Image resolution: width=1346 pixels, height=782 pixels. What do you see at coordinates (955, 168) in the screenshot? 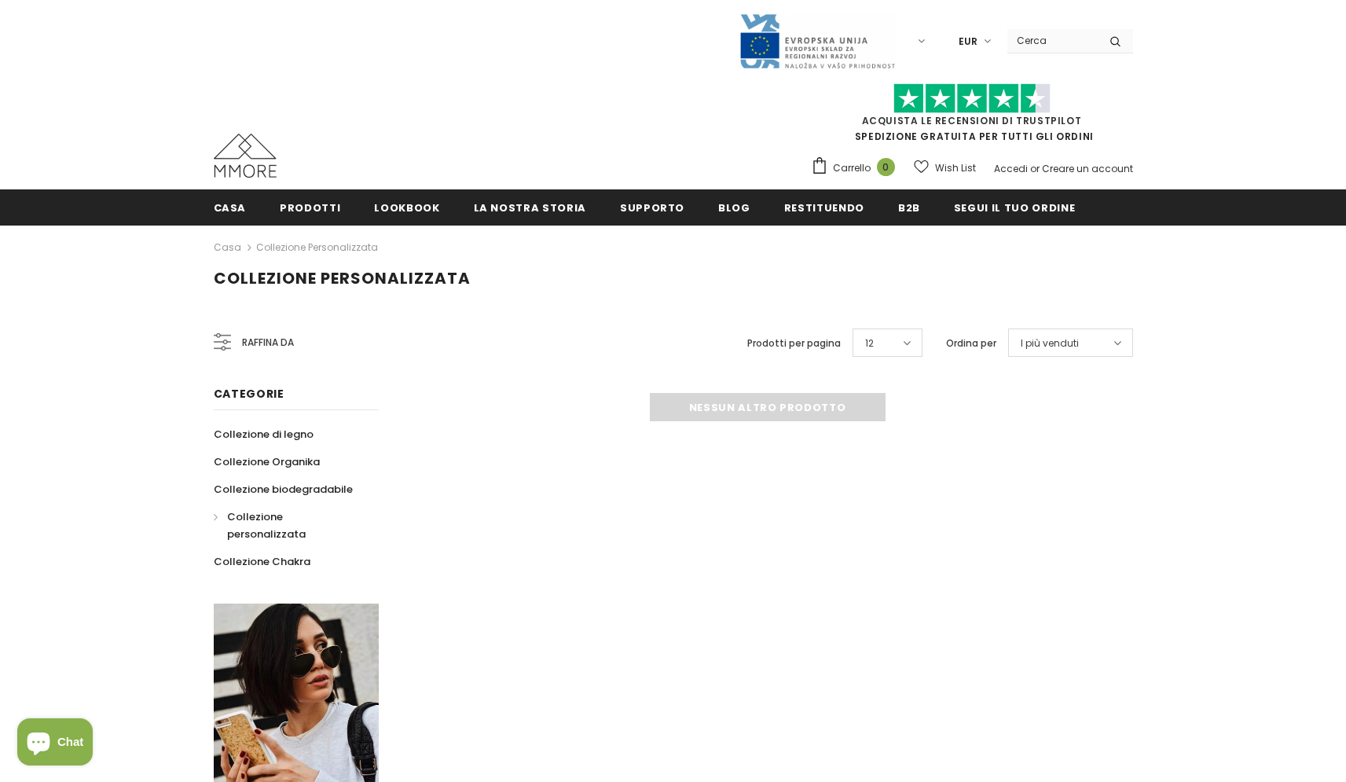
I see `span: Wish List` at bounding box center [955, 168].